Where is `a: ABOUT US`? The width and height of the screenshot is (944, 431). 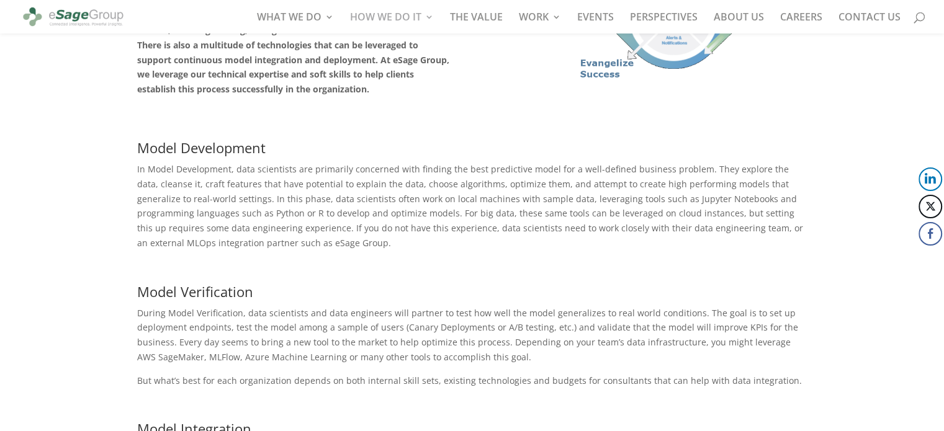 a: ABOUT US is located at coordinates (738, 23).